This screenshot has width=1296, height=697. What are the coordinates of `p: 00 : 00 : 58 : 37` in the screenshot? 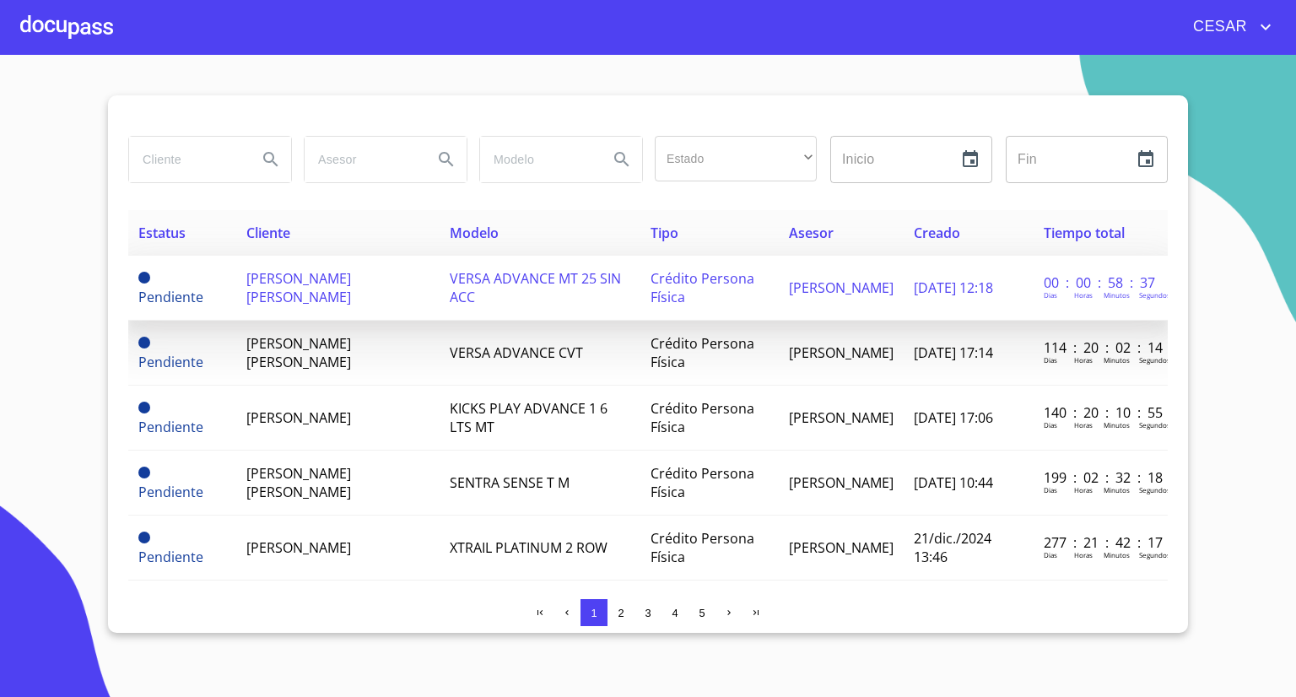 It's located at (1100, 283).